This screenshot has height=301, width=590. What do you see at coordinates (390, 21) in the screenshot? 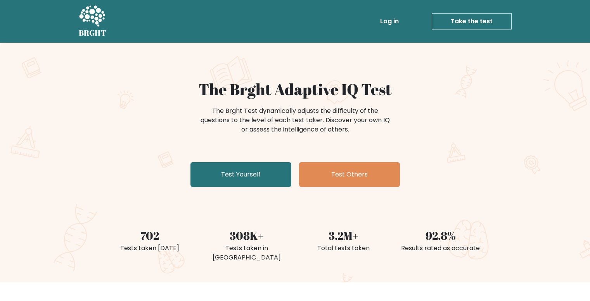
I see `a: Log in` at bounding box center [390, 21].